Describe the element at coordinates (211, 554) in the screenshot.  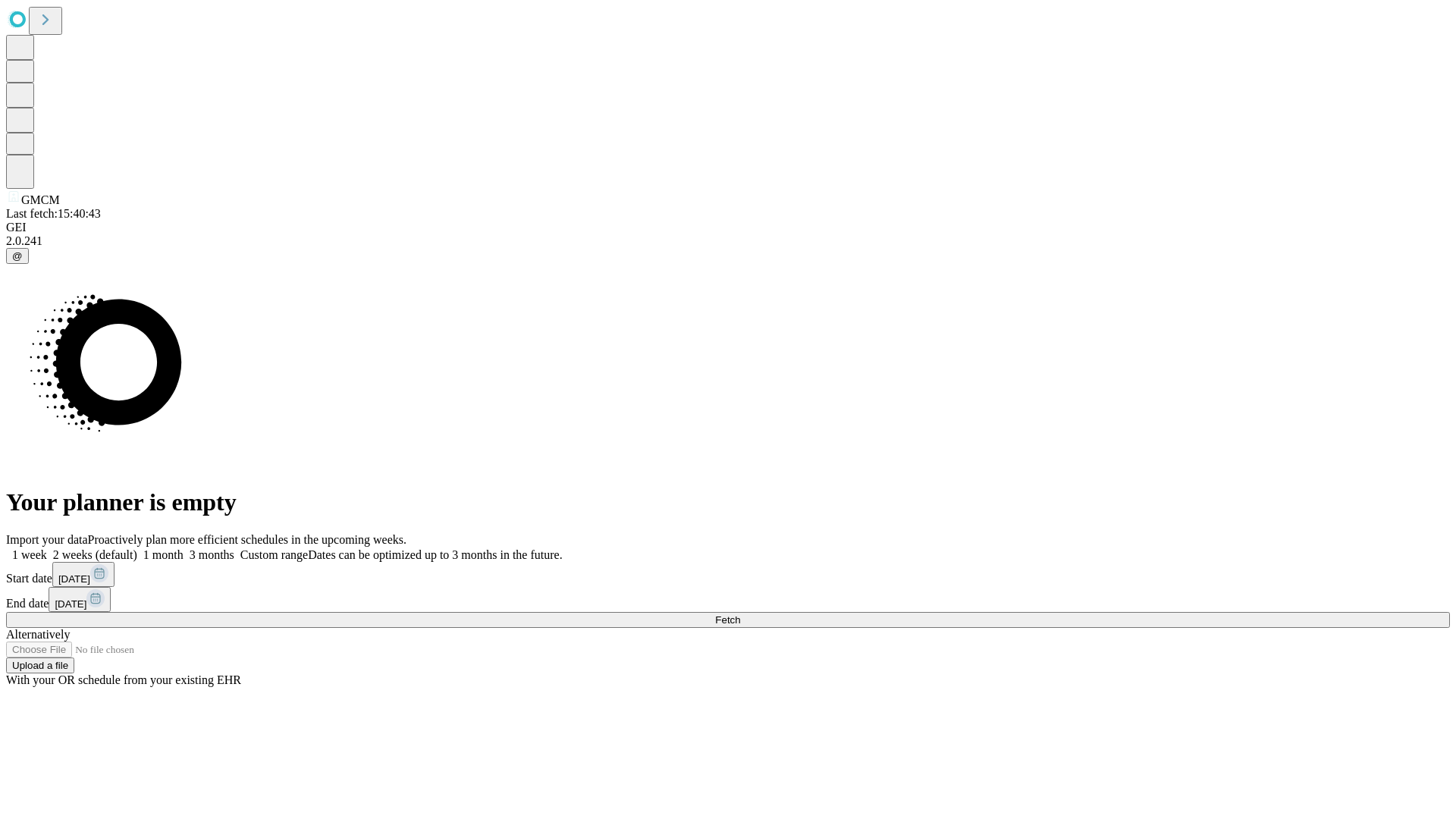
I see `span: 3 months` at that location.